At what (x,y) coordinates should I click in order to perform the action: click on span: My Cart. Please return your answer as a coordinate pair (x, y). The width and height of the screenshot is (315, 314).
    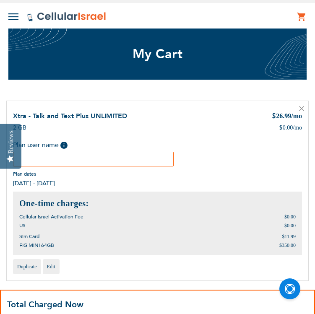
    Looking at the image, I should click on (157, 54).